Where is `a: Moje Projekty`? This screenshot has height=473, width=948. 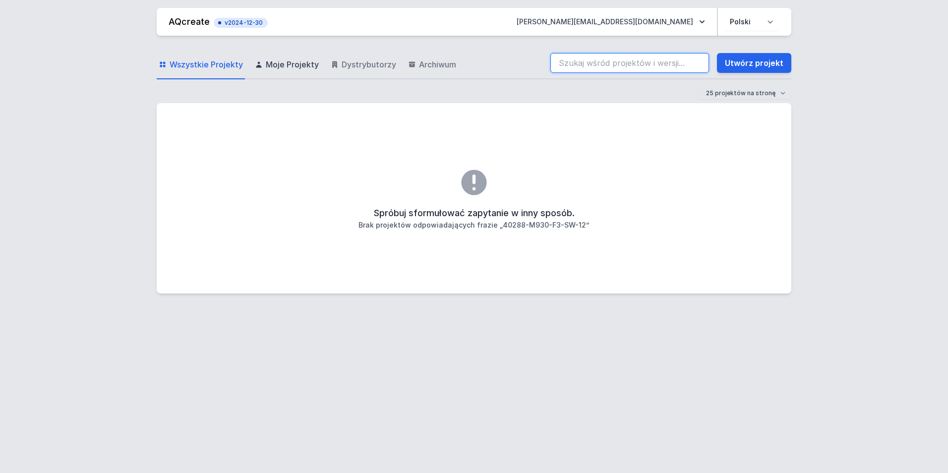 a: Moje Projekty is located at coordinates (287, 65).